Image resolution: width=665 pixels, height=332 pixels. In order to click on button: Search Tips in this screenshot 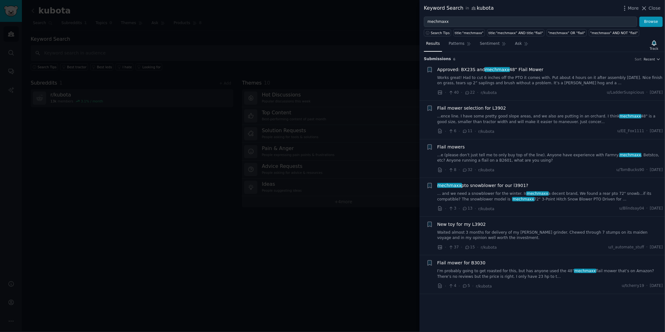, I will do `click(437, 33)`.